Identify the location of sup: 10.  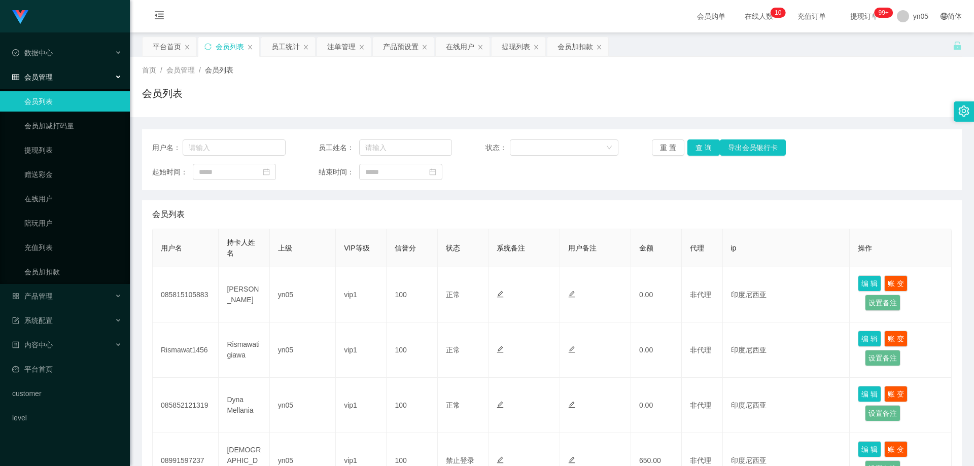
(778, 13).